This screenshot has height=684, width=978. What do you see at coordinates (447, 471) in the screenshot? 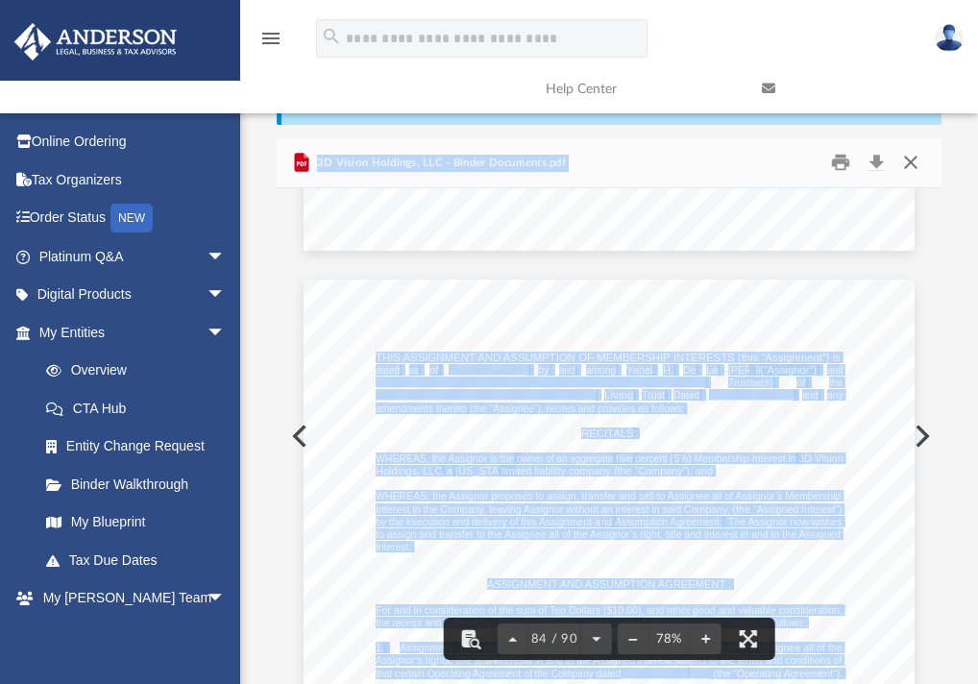
I see `span: , a` at bounding box center [447, 471].